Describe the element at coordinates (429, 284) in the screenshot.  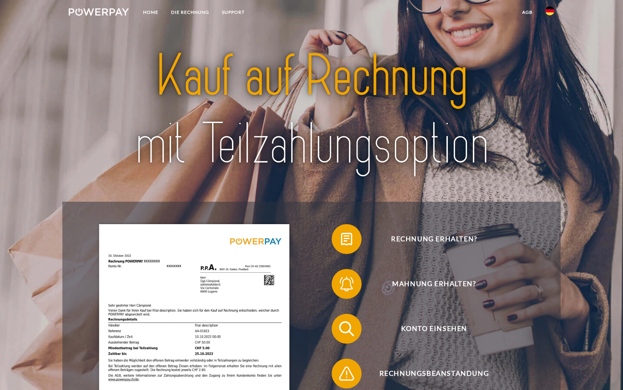
I see `button: Mahnung erhalten?` at that location.